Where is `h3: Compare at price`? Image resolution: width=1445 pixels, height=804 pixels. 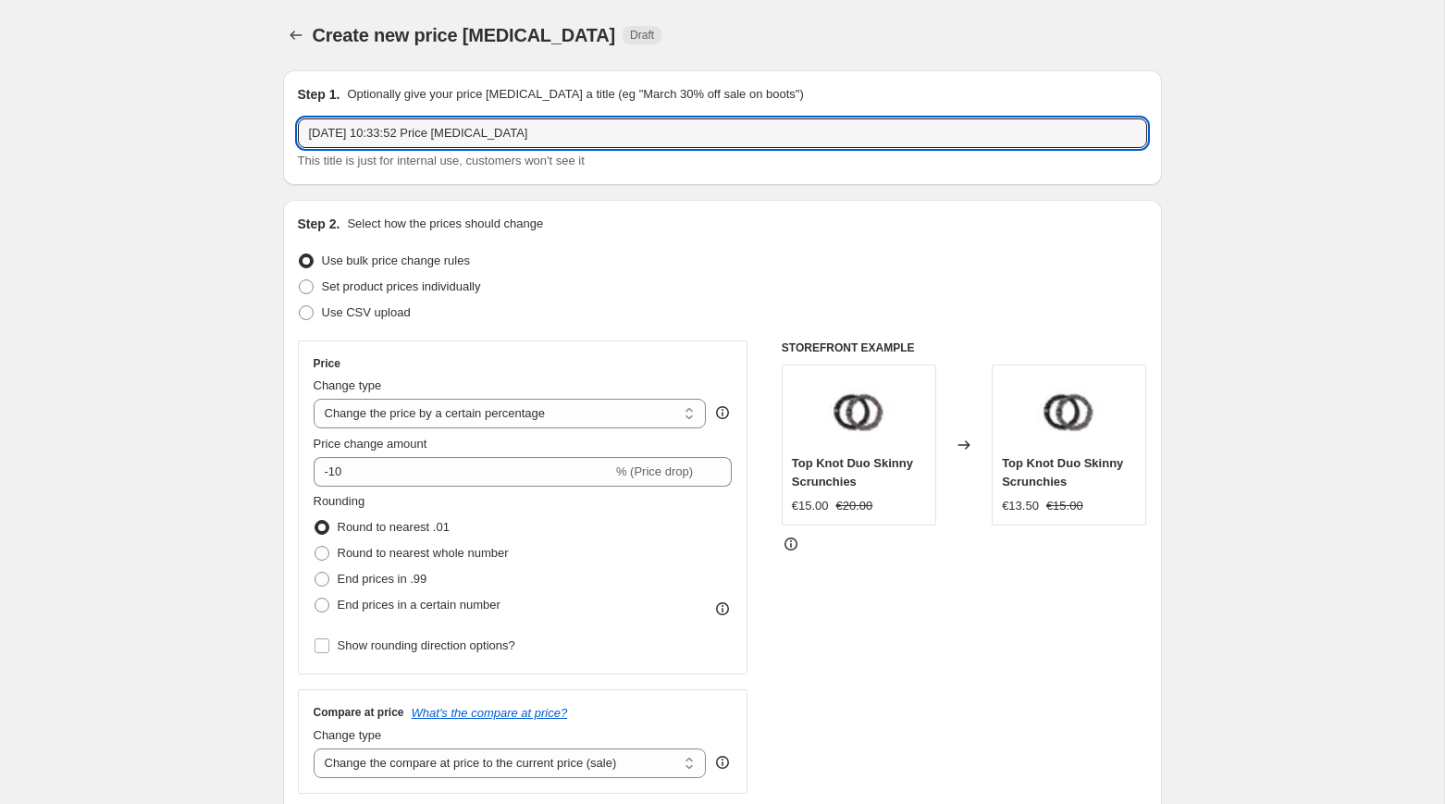
h3: Compare at price is located at coordinates (359, 712).